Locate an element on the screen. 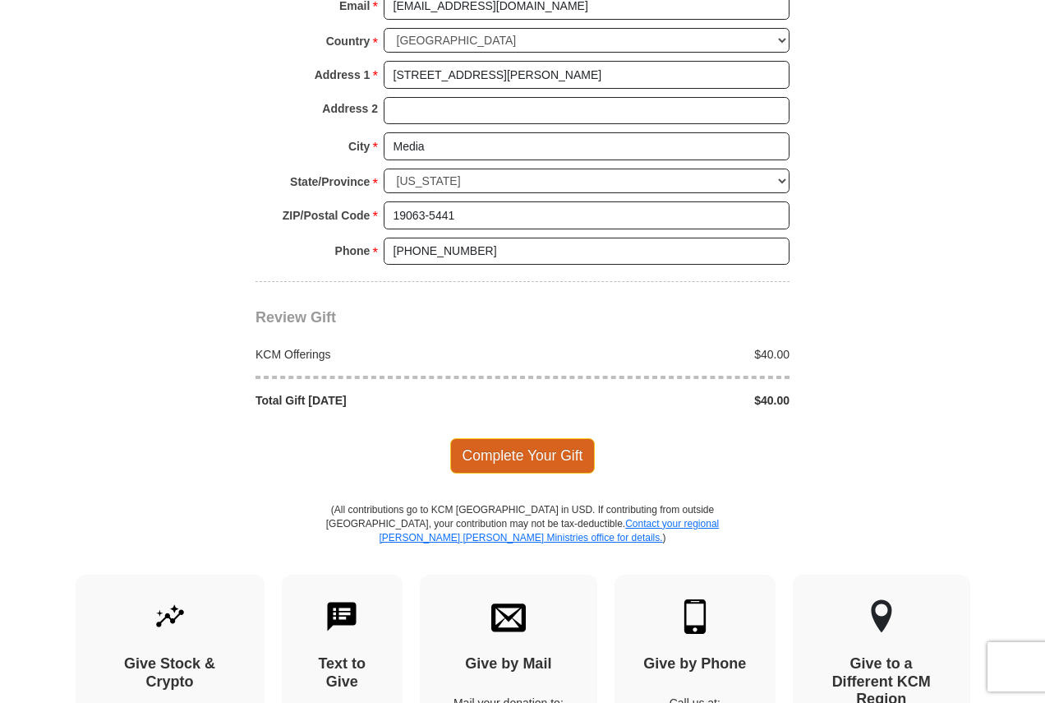  span: Complete Your Gift is located at coordinates (523, 455).